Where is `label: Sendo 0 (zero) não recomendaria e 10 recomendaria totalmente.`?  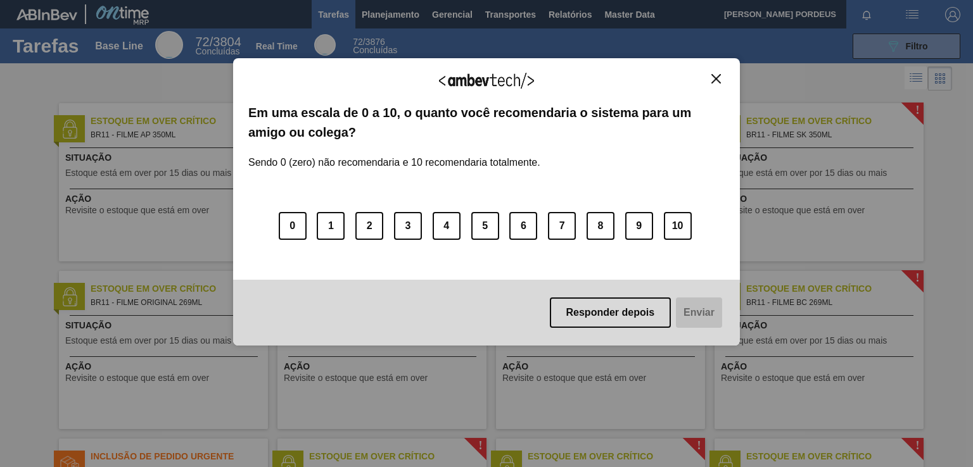
label: Sendo 0 (zero) não recomendaria e 10 recomendaria totalmente. is located at coordinates (394, 155).